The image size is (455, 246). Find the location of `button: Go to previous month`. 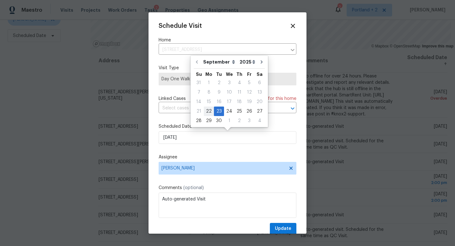

button: Go to previous month is located at coordinates (197, 62).